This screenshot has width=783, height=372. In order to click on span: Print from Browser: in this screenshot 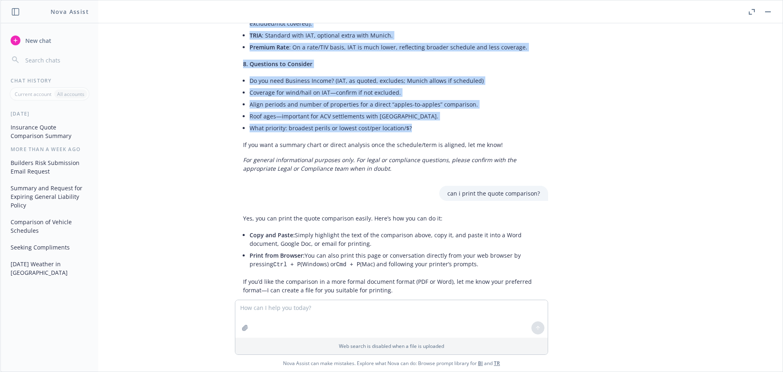, I will do `click(277, 255)`.